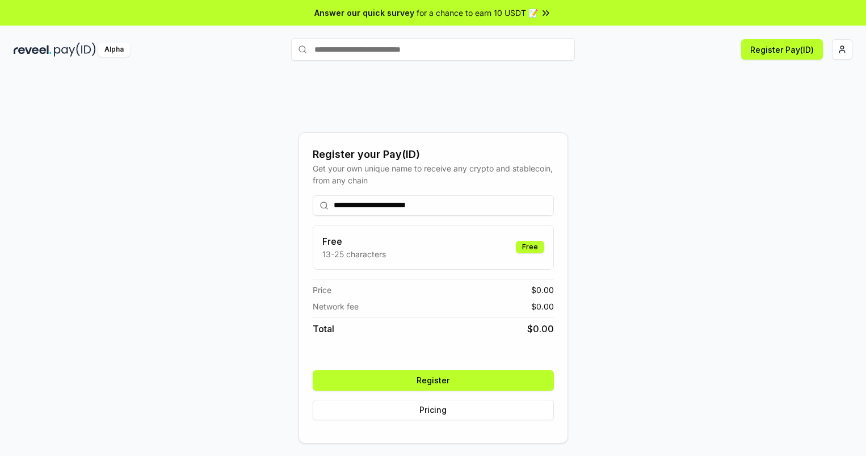 Image resolution: width=866 pixels, height=456 pixels. Describe the element at coordinates (75, 49) in the screenshot. I see `img: pay_id` at that location.